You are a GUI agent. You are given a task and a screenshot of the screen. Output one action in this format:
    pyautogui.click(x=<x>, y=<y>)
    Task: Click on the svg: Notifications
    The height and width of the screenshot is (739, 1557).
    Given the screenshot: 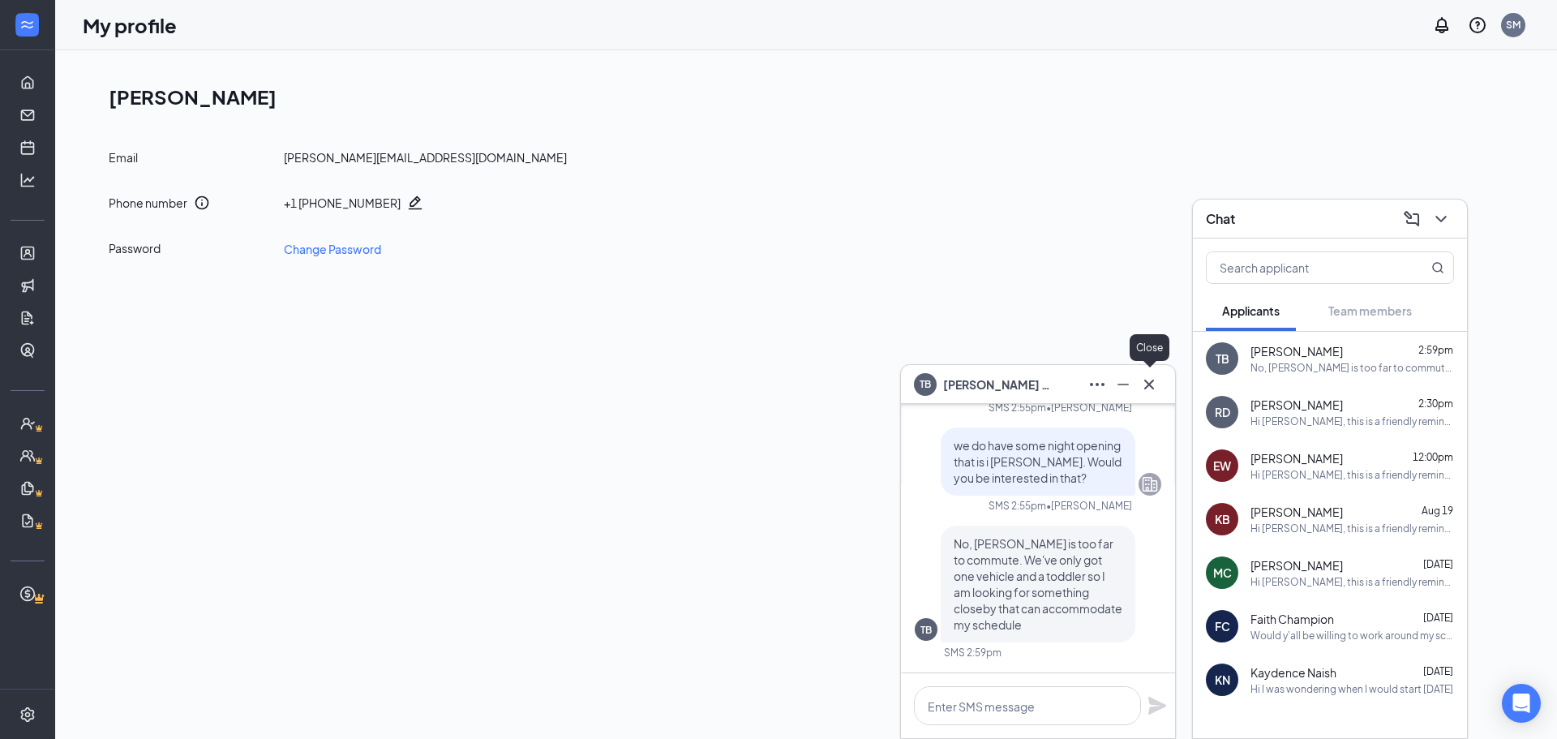 What is the action you would take?
    pyautogui.click(x=1441, y=25)
    